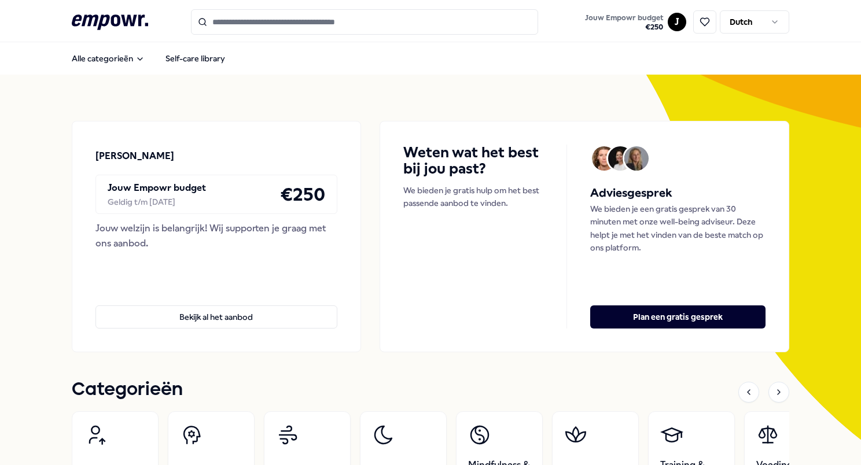 This screenshot has width=861, height=465. I want to click on p: Jouw Empowr budget, so click(157, 188).